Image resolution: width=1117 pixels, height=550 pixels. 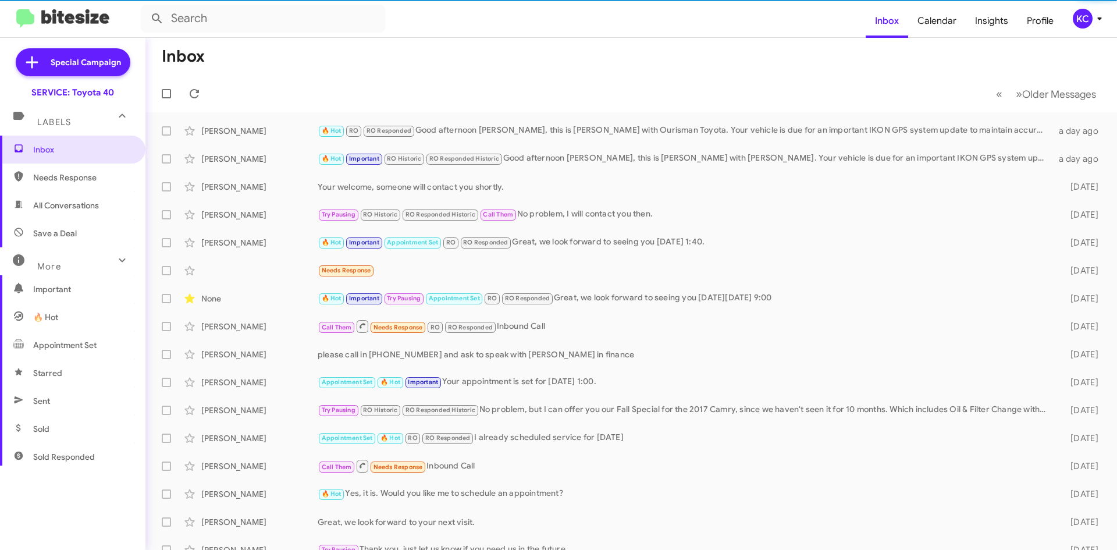 I want to click on button: Next, so click(x=1056, y=94).